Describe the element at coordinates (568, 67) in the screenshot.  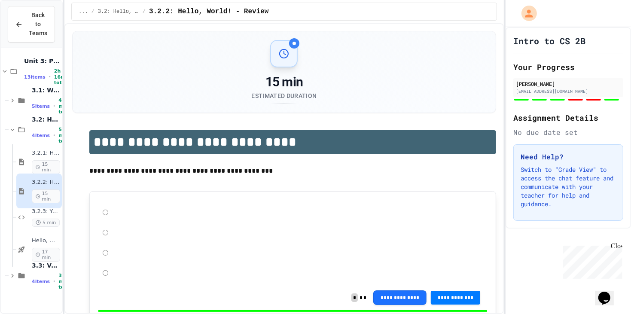
I see `h2: Your Progress` at that location.